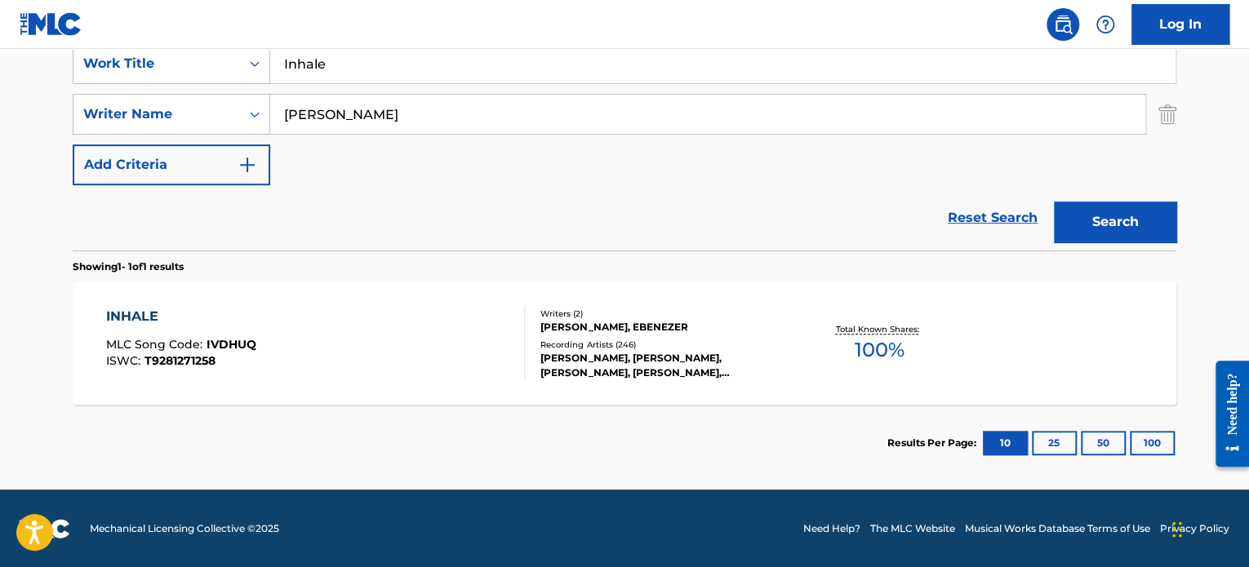 The height and width of the screenshot is (567, 1249). I want to click on button: 50, so click(1103, 443).